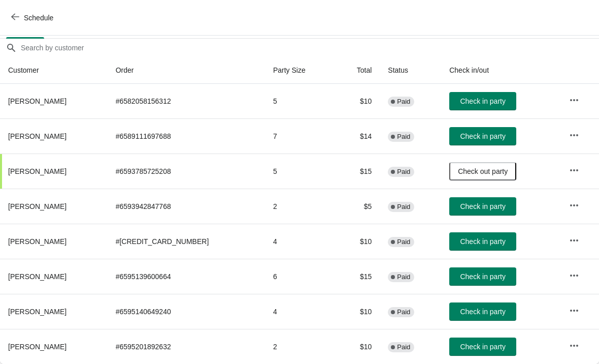  Describe the element at coordinates (300, 70) in the screenshot. I see `th: Party Size` at that location.